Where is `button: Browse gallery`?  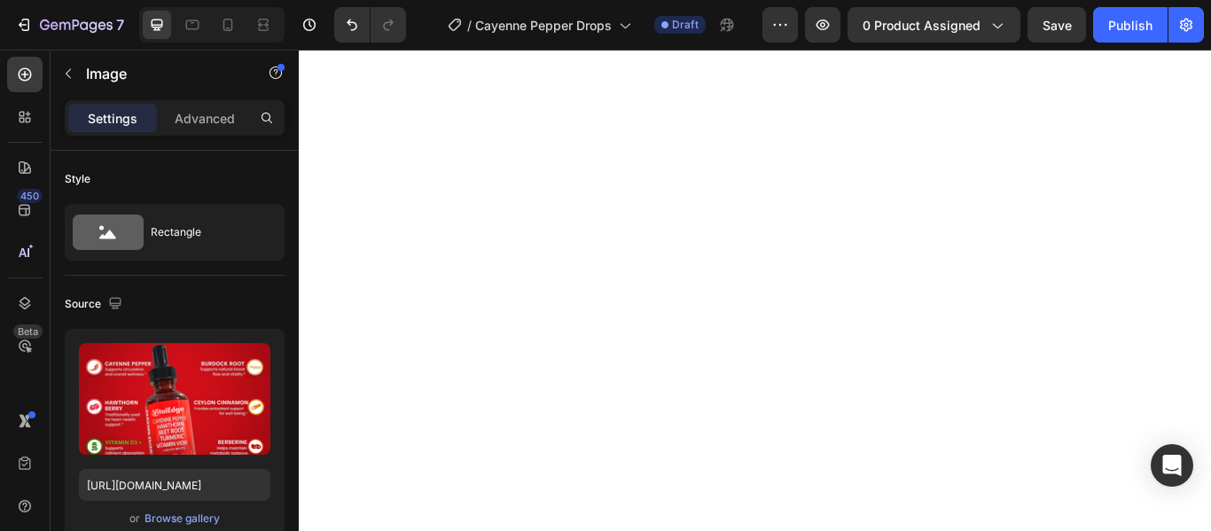
button: Browse gallery is located at coordinates (182, 518).